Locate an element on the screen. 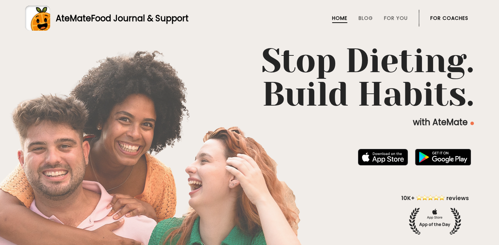 This screenshot has width=499, height=245. a: Home is located at coordinates (340, 18).